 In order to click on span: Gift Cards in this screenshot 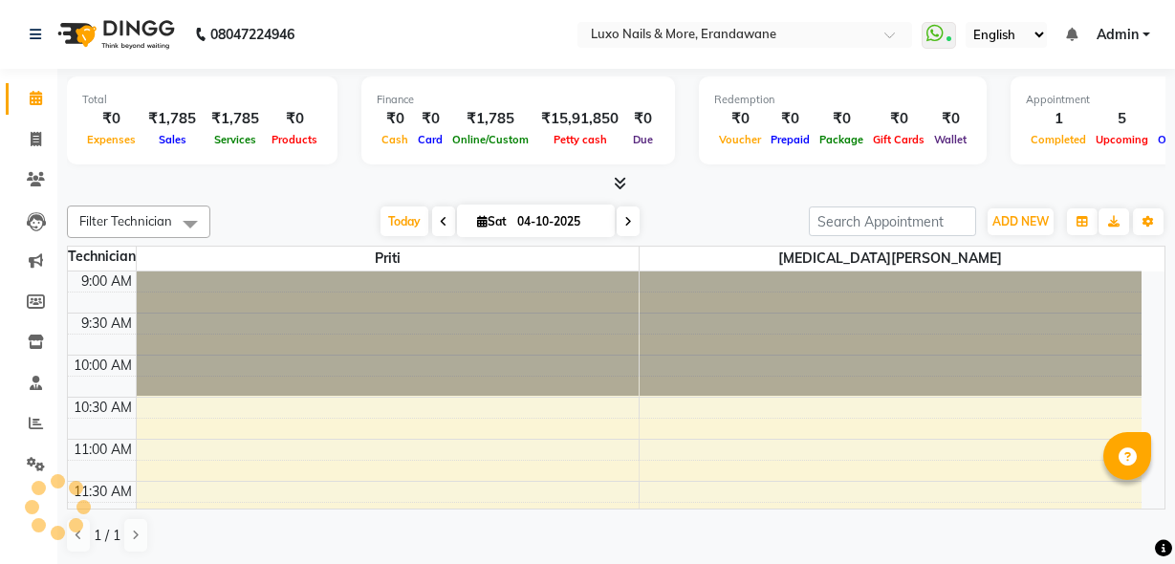, I will do `click(899, 140)`.